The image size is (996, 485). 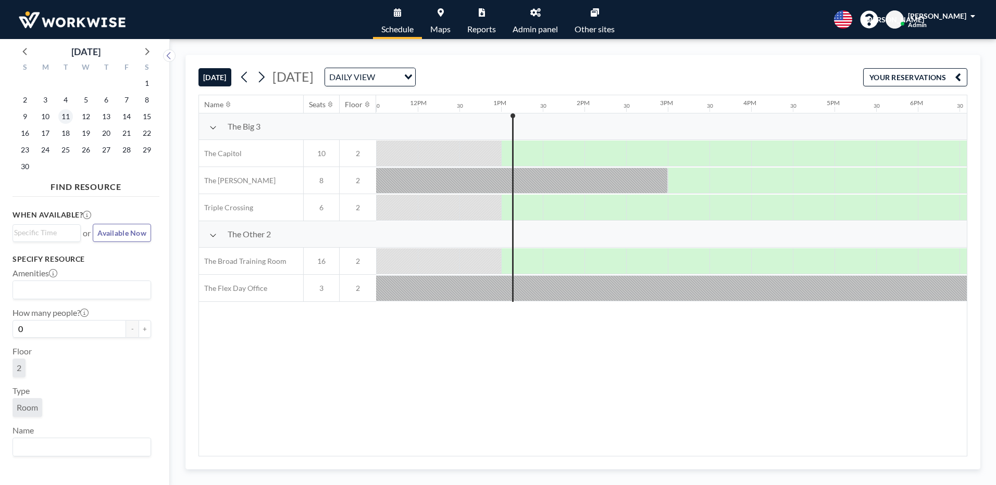 I want to click on div: Name, so click(x=214, y=105).